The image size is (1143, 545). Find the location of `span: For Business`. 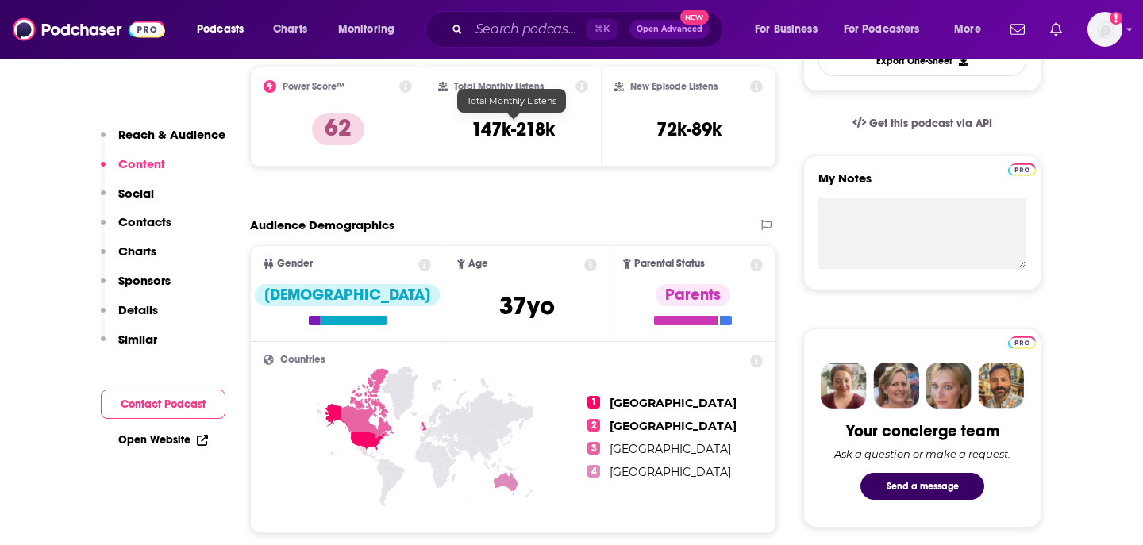

span: For Business is located at coordinates (786, 29).